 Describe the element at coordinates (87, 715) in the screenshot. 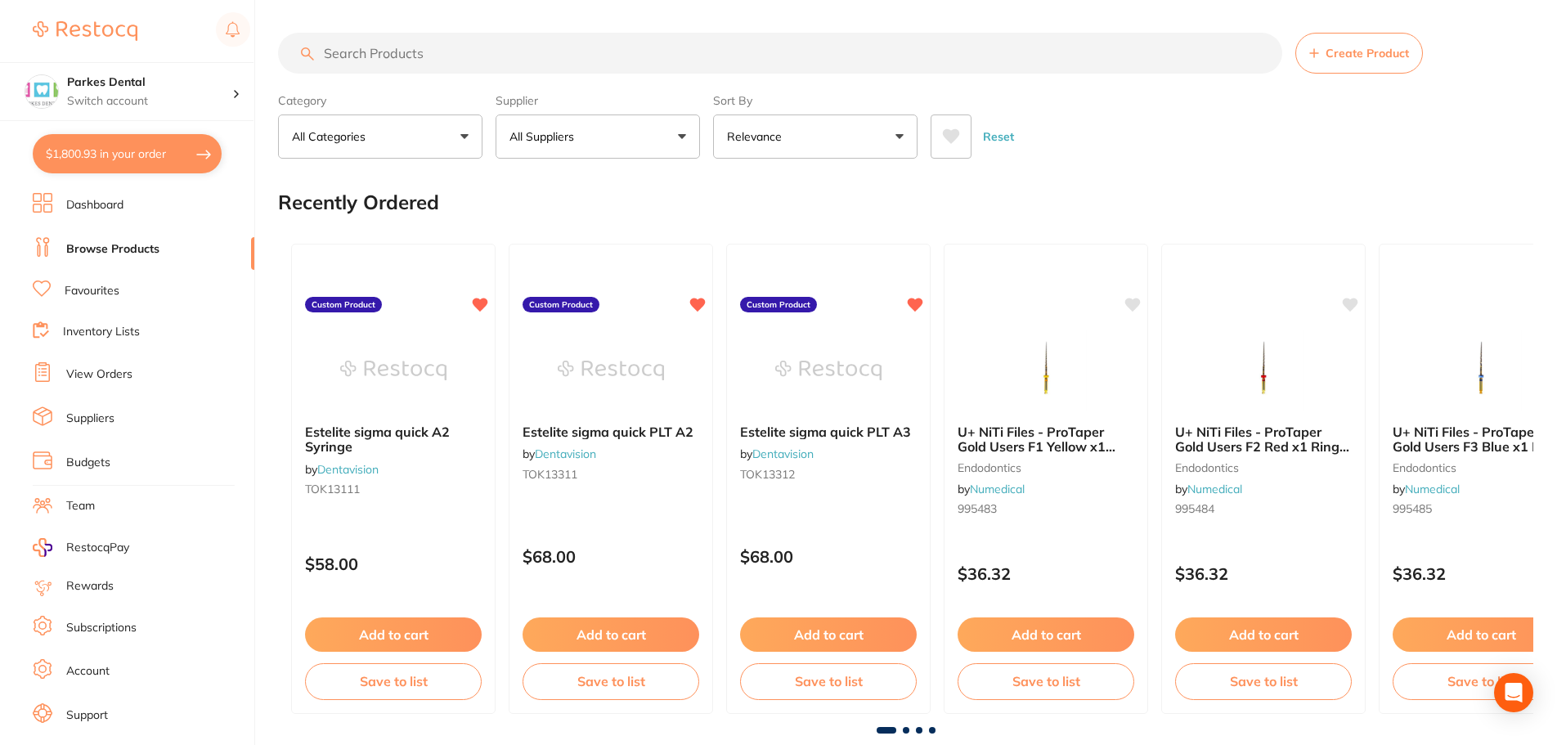

I see `a: Support` at that location.